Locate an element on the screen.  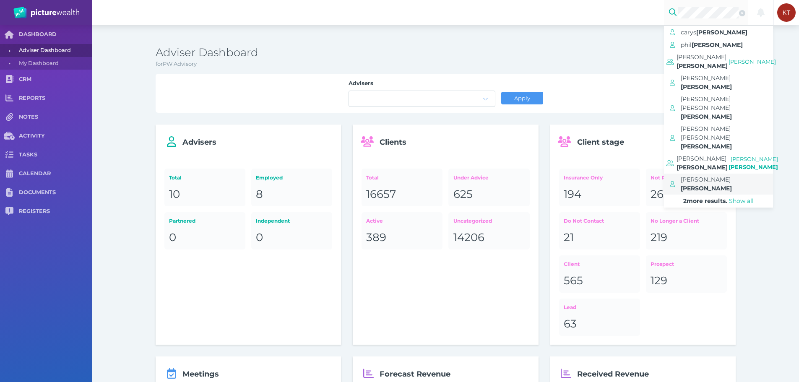
div: 8 is located at coordinates (292, 195).